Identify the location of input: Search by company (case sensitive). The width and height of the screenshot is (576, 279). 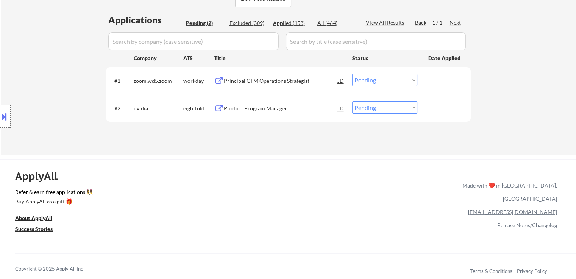
(193, 41).